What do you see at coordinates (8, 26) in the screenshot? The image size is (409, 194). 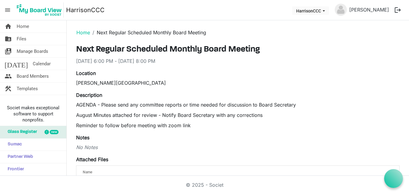 I see `span: home` at bounding box center [8, 26].